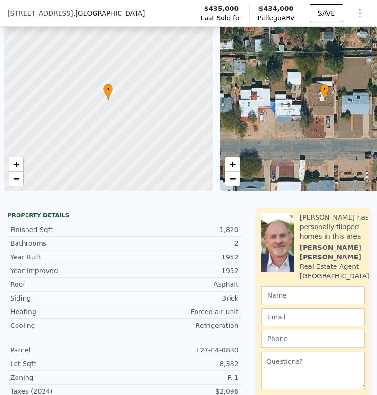 The image size is (377, 395). I want to click on div: Year Improved, so click(67, 271).